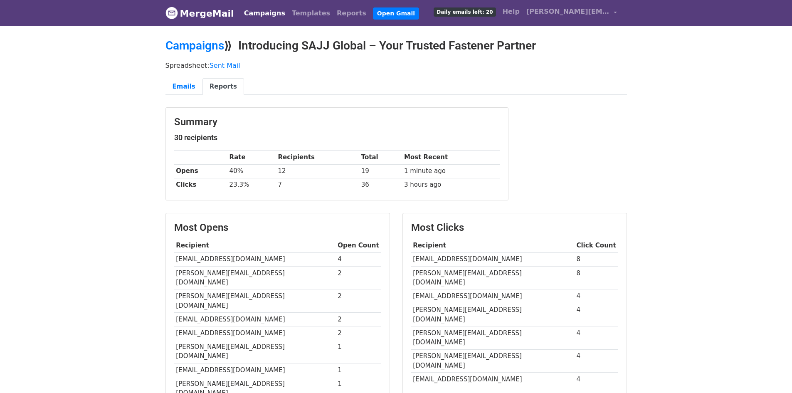 Image resolution: width=792 pixels, height=393 pixels. I want to click on h5: 30 recipients, so click(337, 138).